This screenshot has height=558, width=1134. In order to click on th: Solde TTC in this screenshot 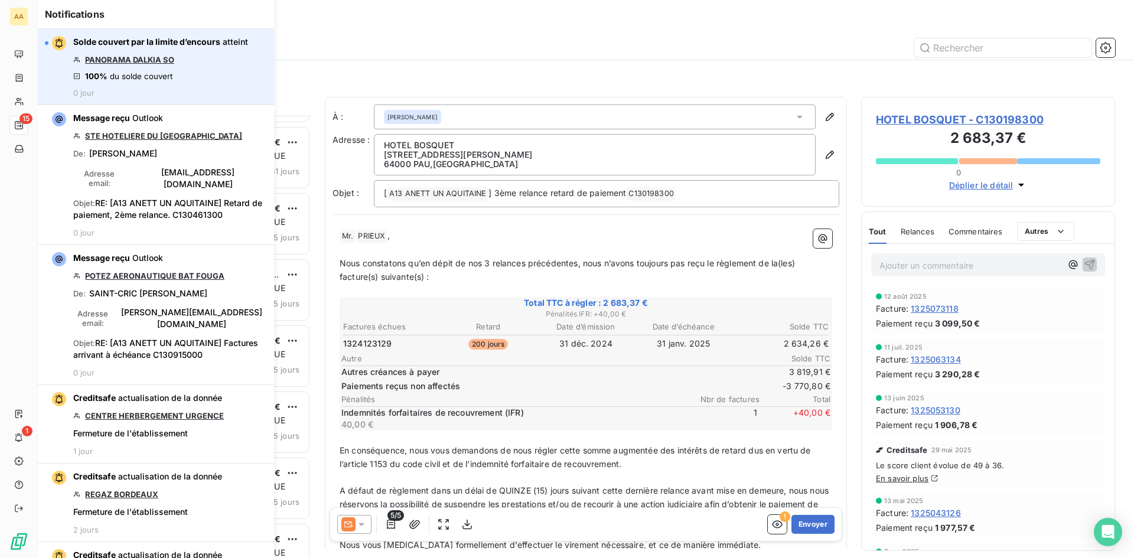, I will do `click(780, 326)`.